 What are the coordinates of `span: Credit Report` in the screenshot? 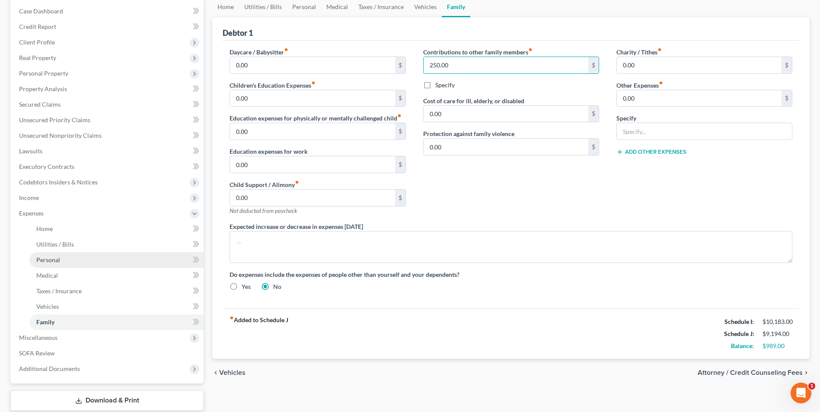 It's located at (38, 26).